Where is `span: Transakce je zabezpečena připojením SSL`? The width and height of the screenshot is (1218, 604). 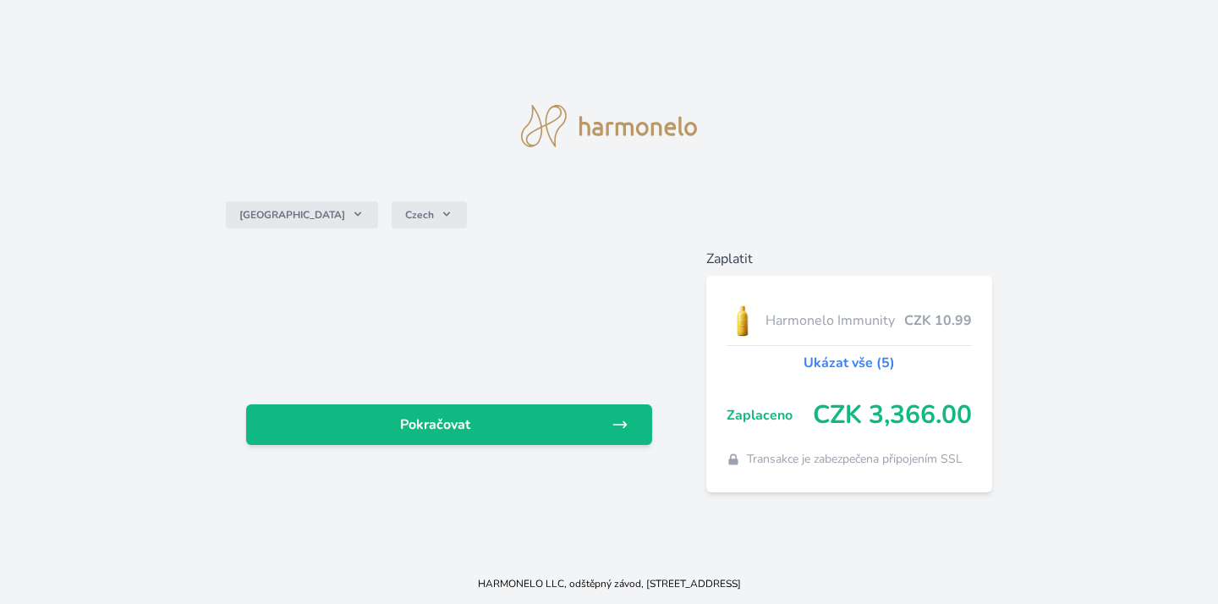
span: Transakce je zabezpečena připojením SSL is located at coordinates (854, 459).